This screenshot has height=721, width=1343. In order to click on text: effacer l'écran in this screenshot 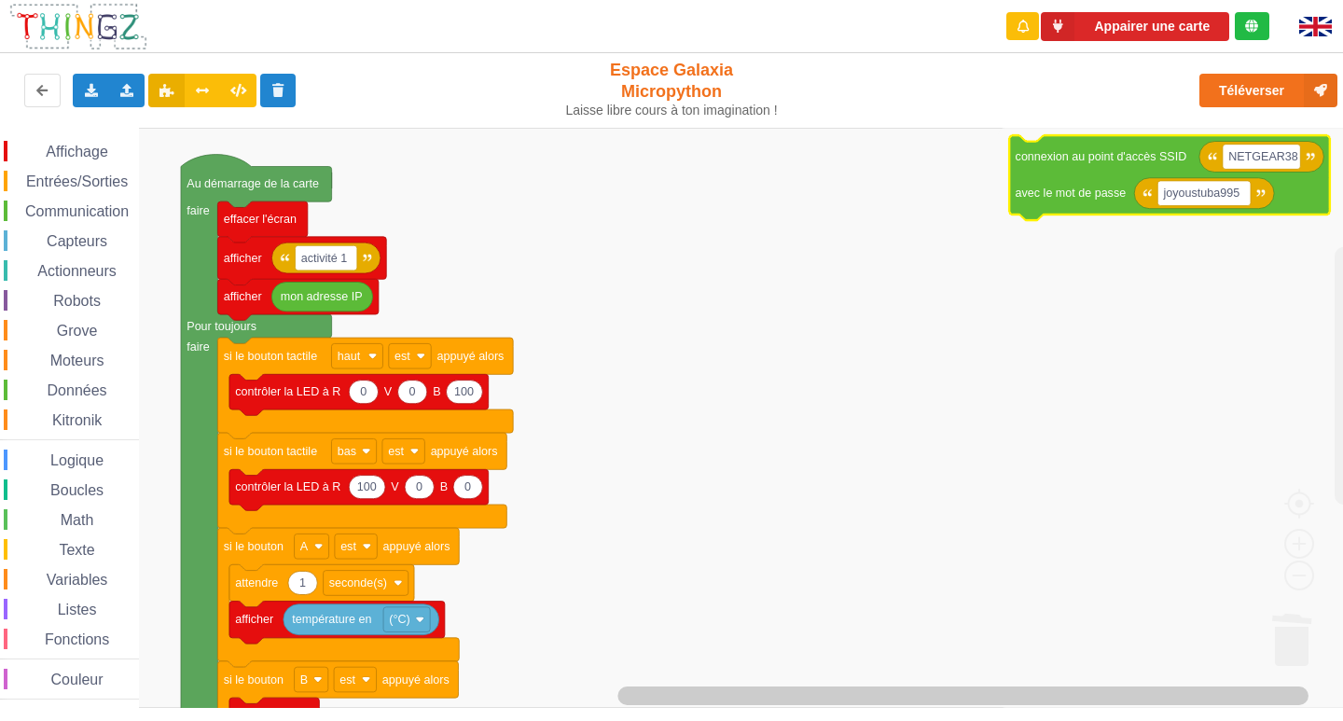, I will do `click(260, 219)`.